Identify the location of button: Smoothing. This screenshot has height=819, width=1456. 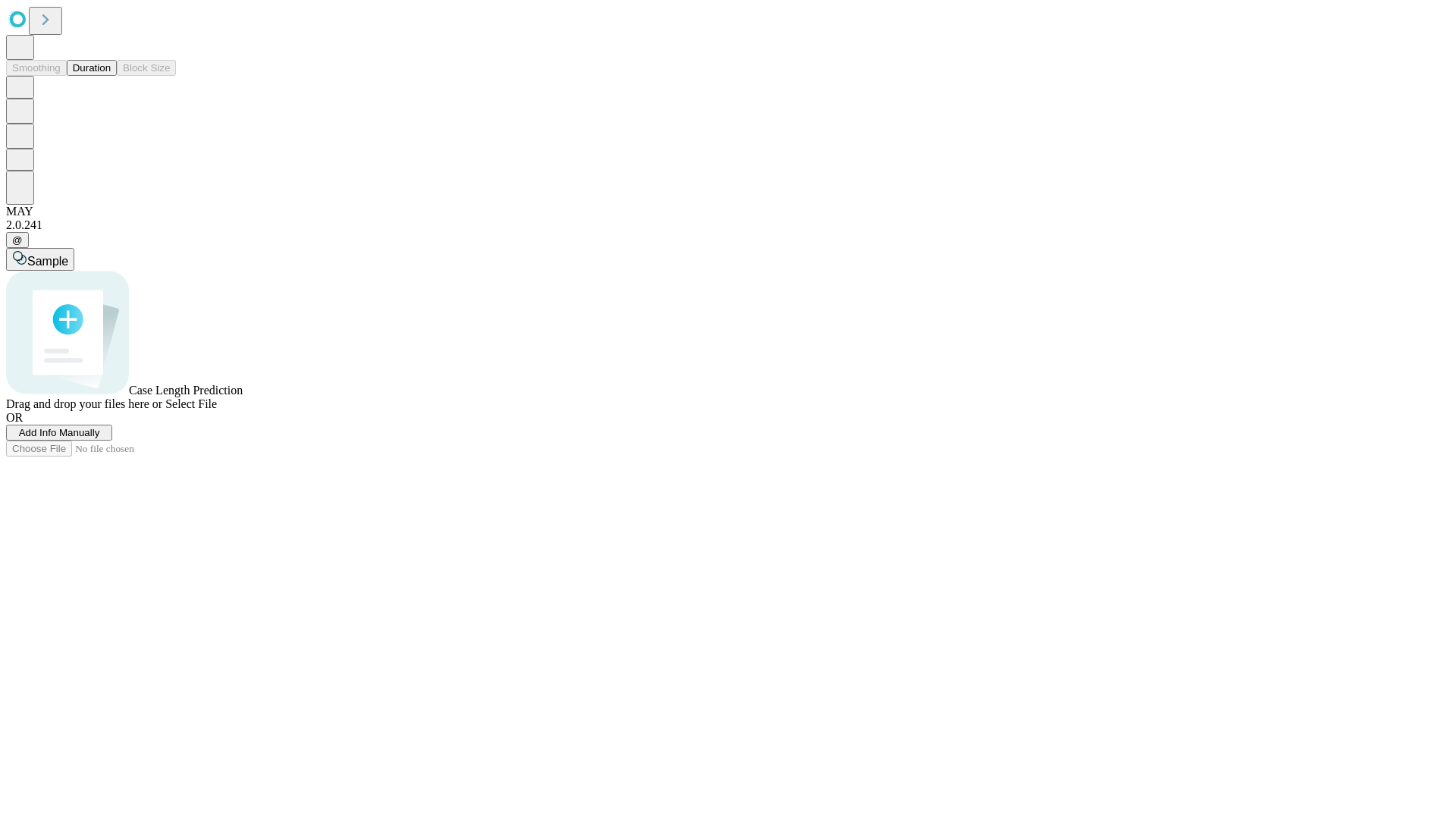
(37, 68).